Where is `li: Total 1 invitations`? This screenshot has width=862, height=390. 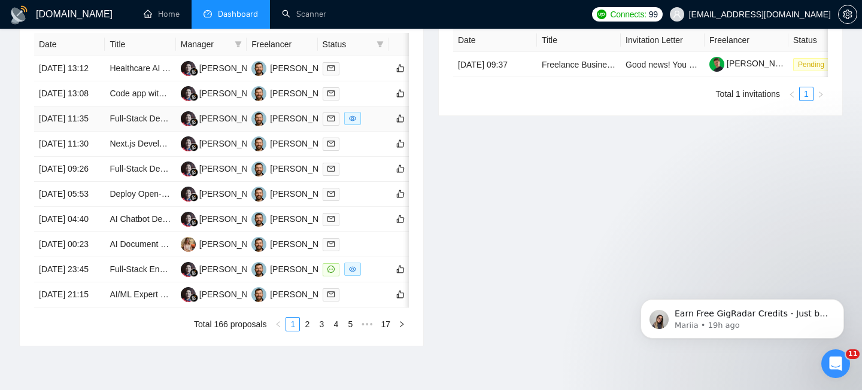
li: Total 1 invitations is located at coordinates (747, 94).